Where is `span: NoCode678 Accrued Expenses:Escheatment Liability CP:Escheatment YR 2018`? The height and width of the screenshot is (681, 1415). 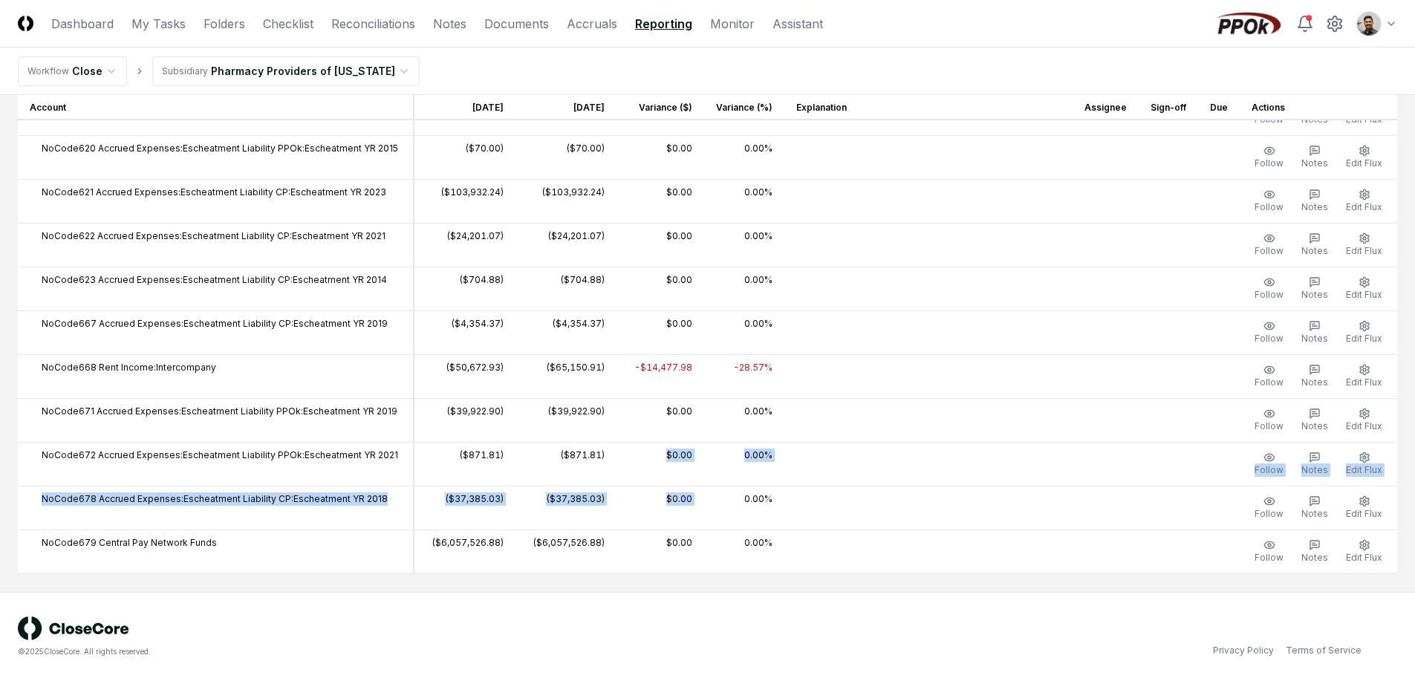
span: NoCode678 Accrued Expenses:Escheatment Liability CP:Escheatment YR 2018 is located at coordinates (215, 499).